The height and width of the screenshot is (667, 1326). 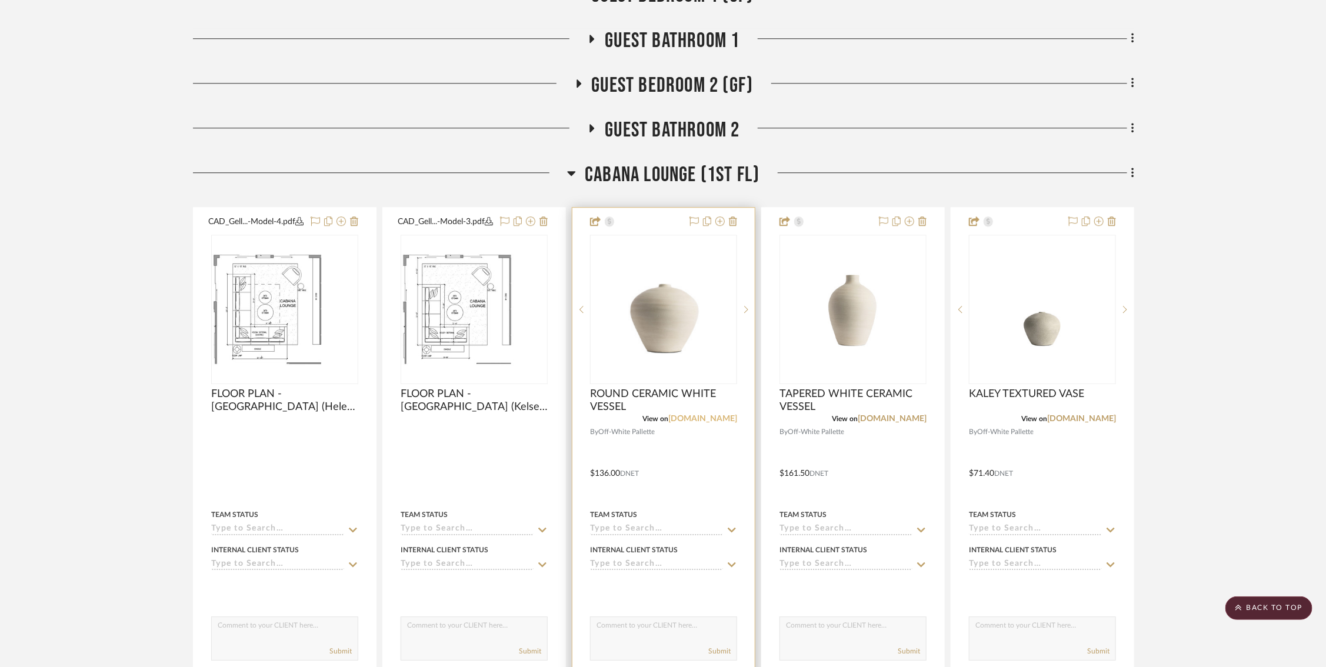 What do you see at coordinates (1027, 394) in the screenshot?
I see `span: KALEY TEXTURED VASE` at bounding box center [1027, 394].